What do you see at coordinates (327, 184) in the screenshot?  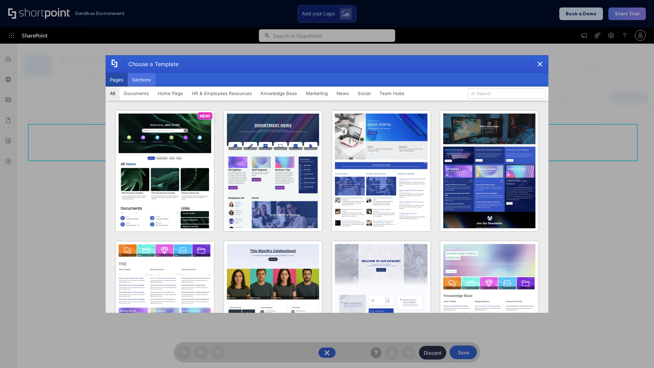 I see `div: template selector` at bounding box center [327, 184].